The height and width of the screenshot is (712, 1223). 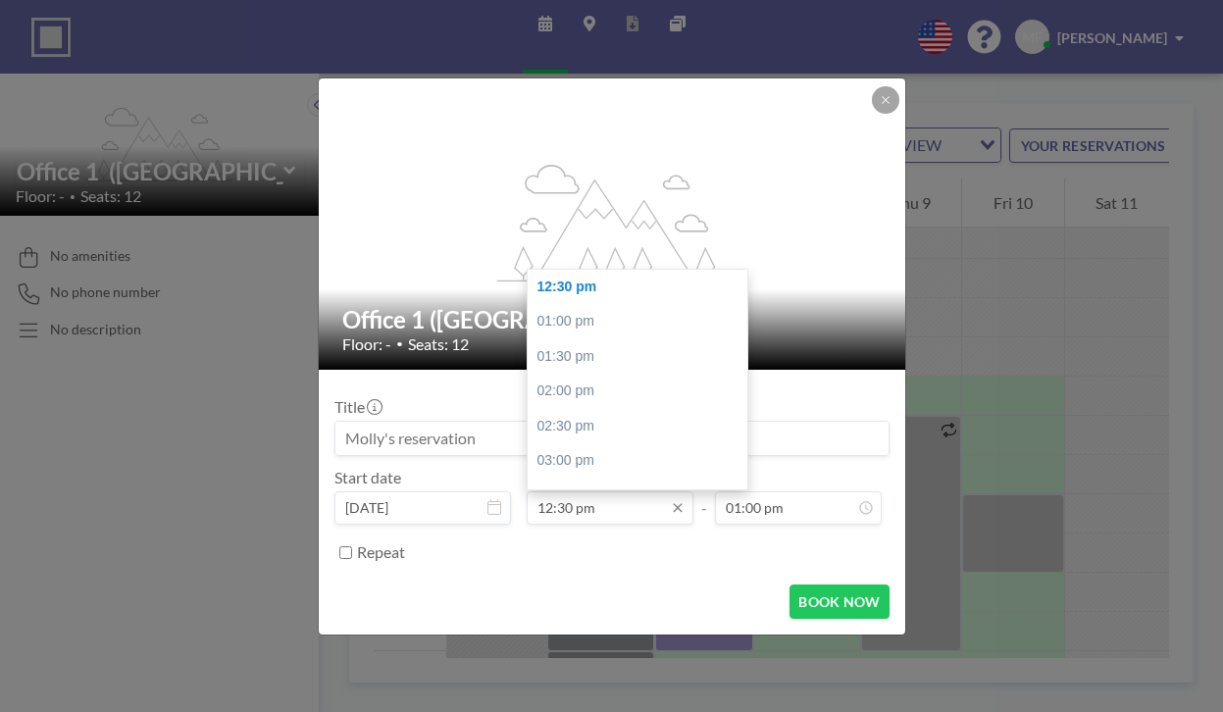 What do you see at coordinates (640, 496) in the screenshot?
I see `div: 03:30 pm` at bounding box center [640, 496].